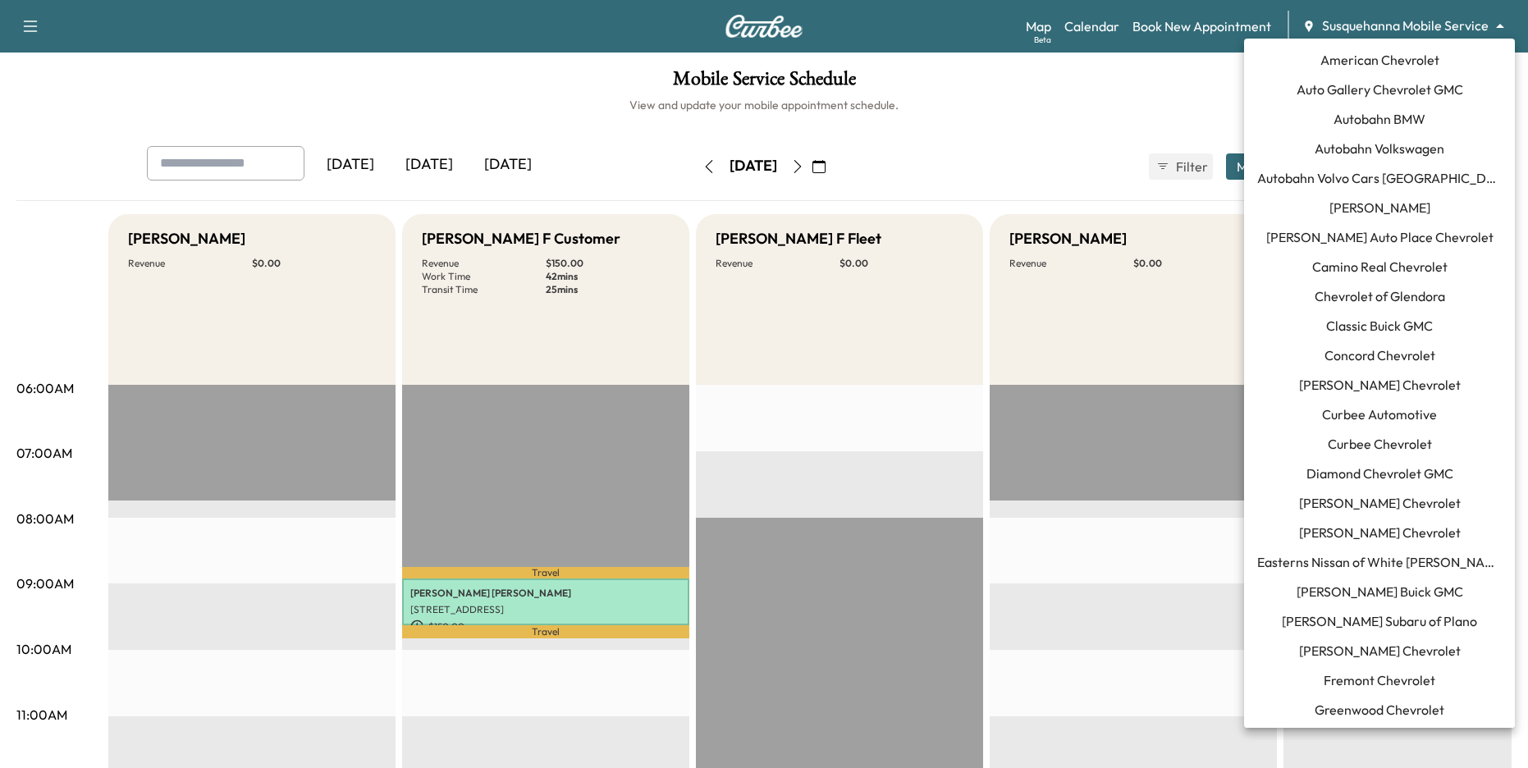  I want to click on span: Greenwood Chevrolet, so click(1380, 710).